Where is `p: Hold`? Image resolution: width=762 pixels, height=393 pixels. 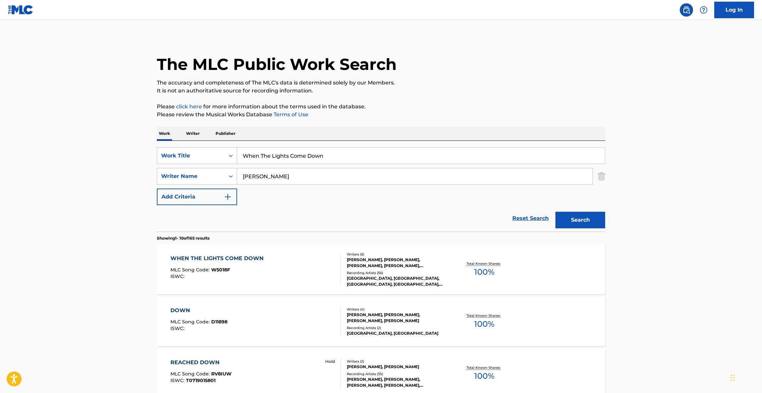 p: Hold is located at coordinates (330, 362).